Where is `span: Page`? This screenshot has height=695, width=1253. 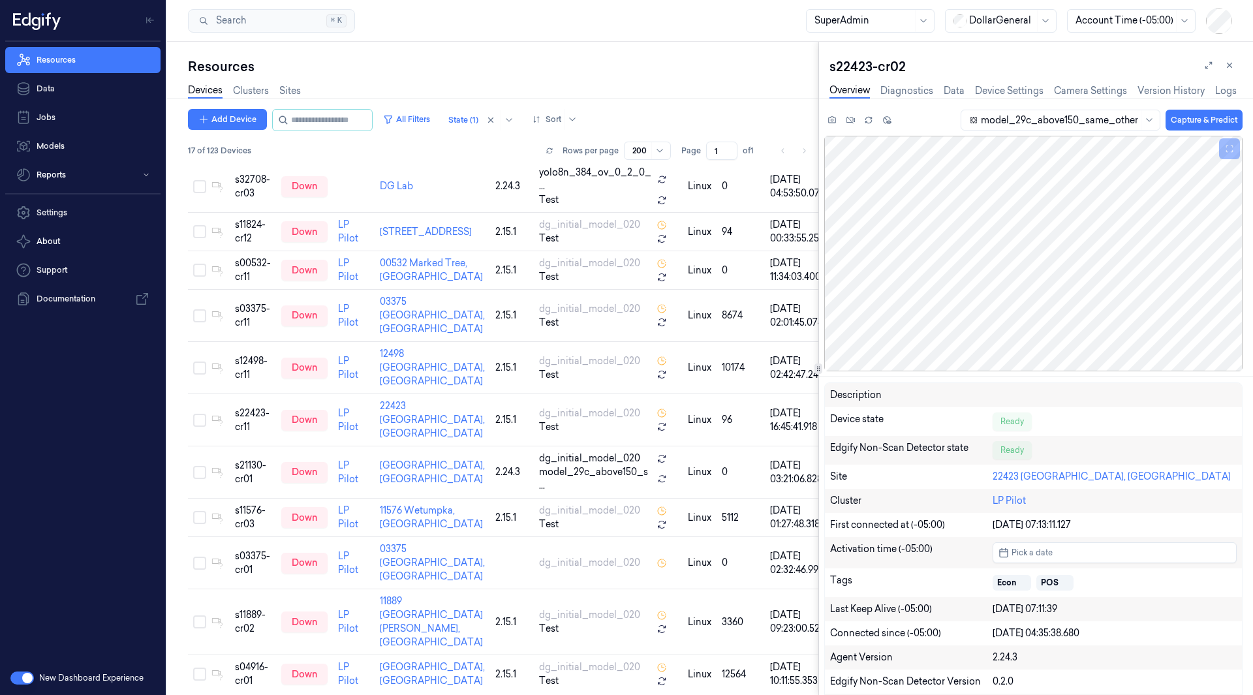 span: Page is located at coordinates (691, 151).